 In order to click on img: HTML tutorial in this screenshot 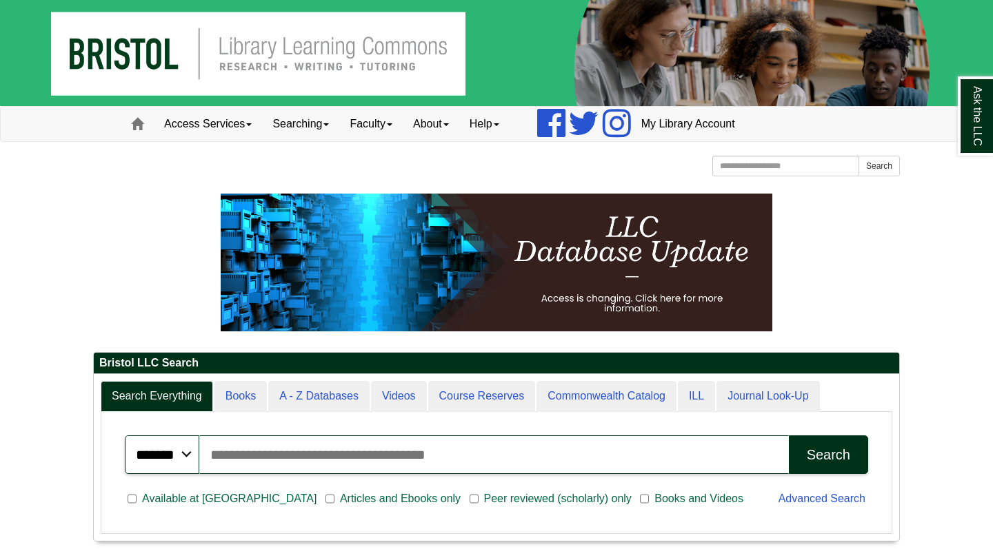, I will do `click(496, 263)`.